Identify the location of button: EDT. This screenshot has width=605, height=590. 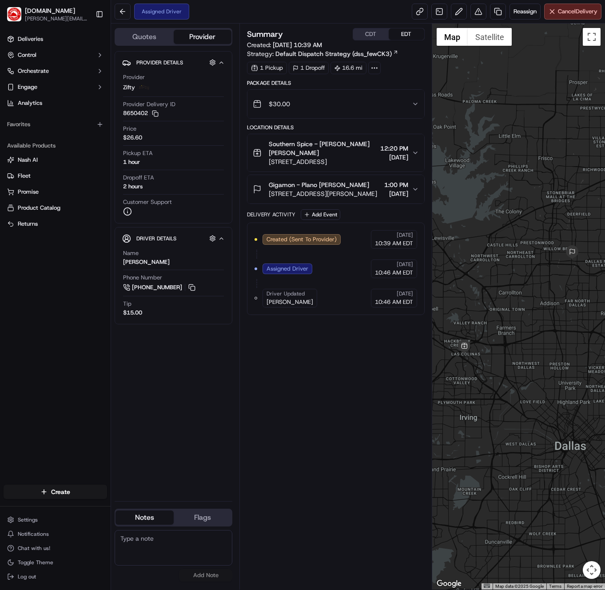
(407, 34).